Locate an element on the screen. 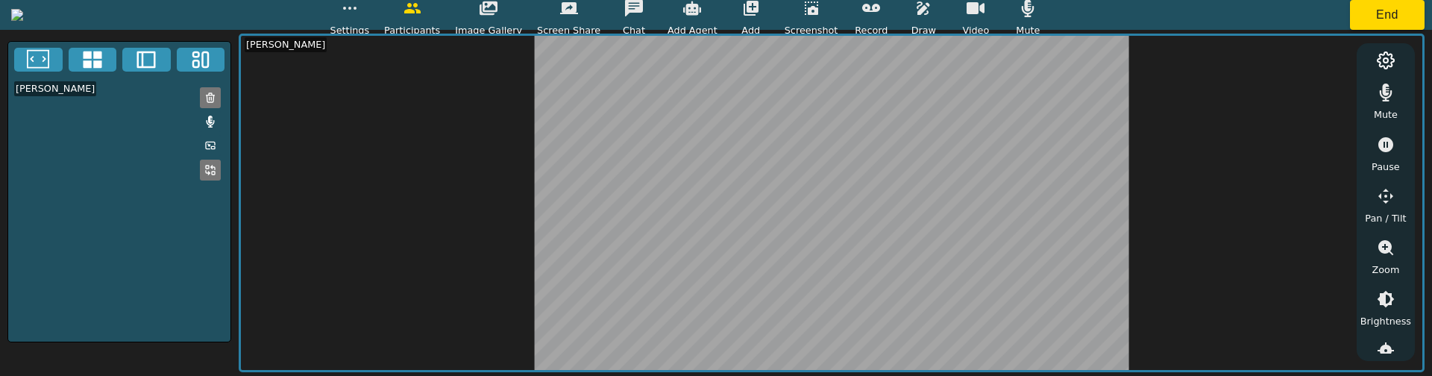 This screenshot has width=1432, height=376. span: Brightness is located at coordinates (1385, 321).